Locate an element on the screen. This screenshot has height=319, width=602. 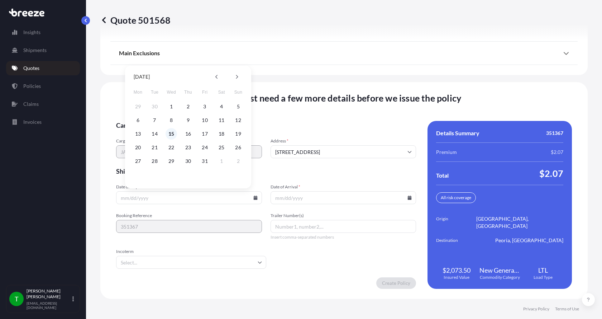
a: Terms of Use is located at coordinates (567, 308).